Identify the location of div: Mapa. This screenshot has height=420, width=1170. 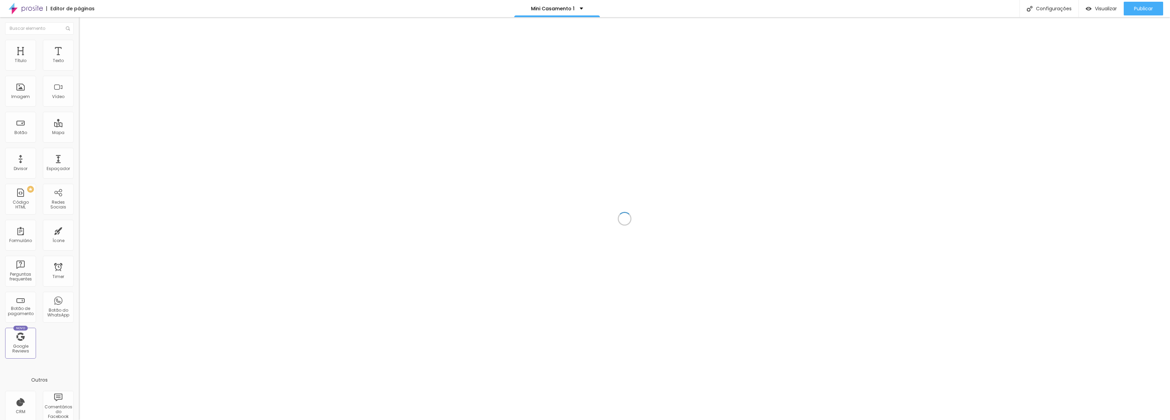
(58, 133).